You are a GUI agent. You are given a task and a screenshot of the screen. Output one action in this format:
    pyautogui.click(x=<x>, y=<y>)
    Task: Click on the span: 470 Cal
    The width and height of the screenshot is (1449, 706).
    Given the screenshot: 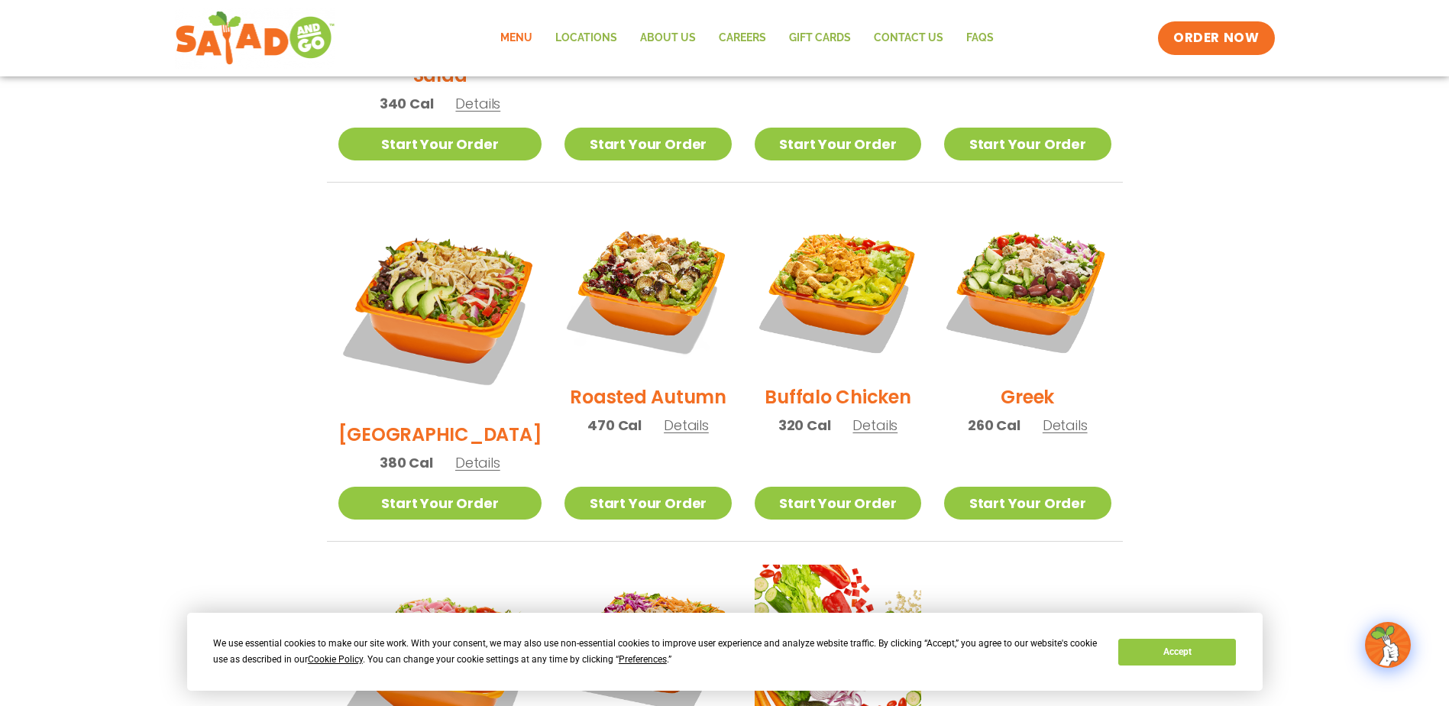 What is the action you would take?
    pyautogui.click(x=614, y=425)
    